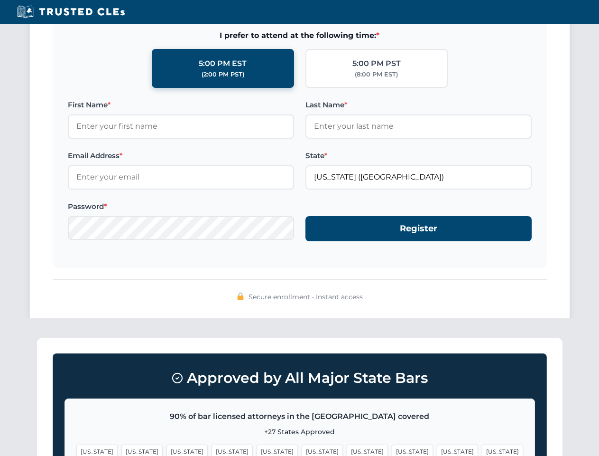 The image size is (599, 456). I want to click on input: Enter your email, so click(181, 177).